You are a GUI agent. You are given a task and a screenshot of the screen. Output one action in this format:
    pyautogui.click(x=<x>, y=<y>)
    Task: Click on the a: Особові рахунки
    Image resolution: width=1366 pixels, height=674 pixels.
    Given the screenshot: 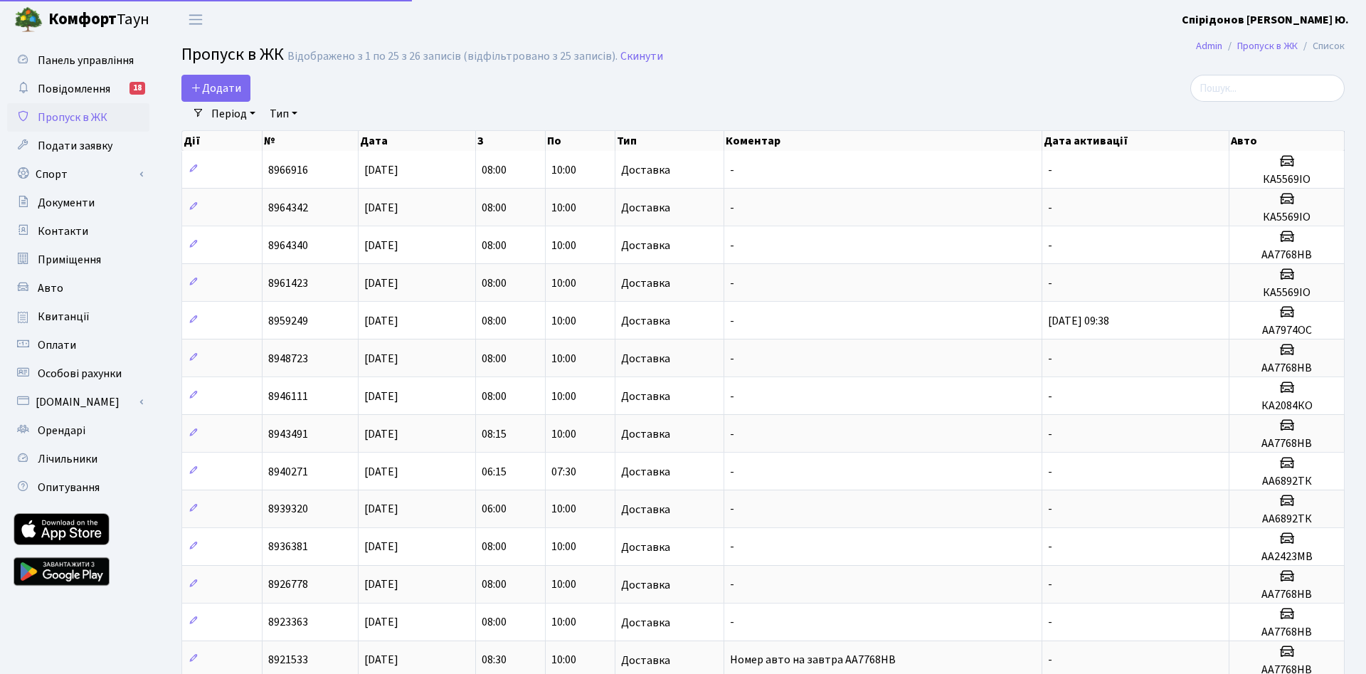 What is the action you would take?
    pyautogui.click(x=78, y=374)
    